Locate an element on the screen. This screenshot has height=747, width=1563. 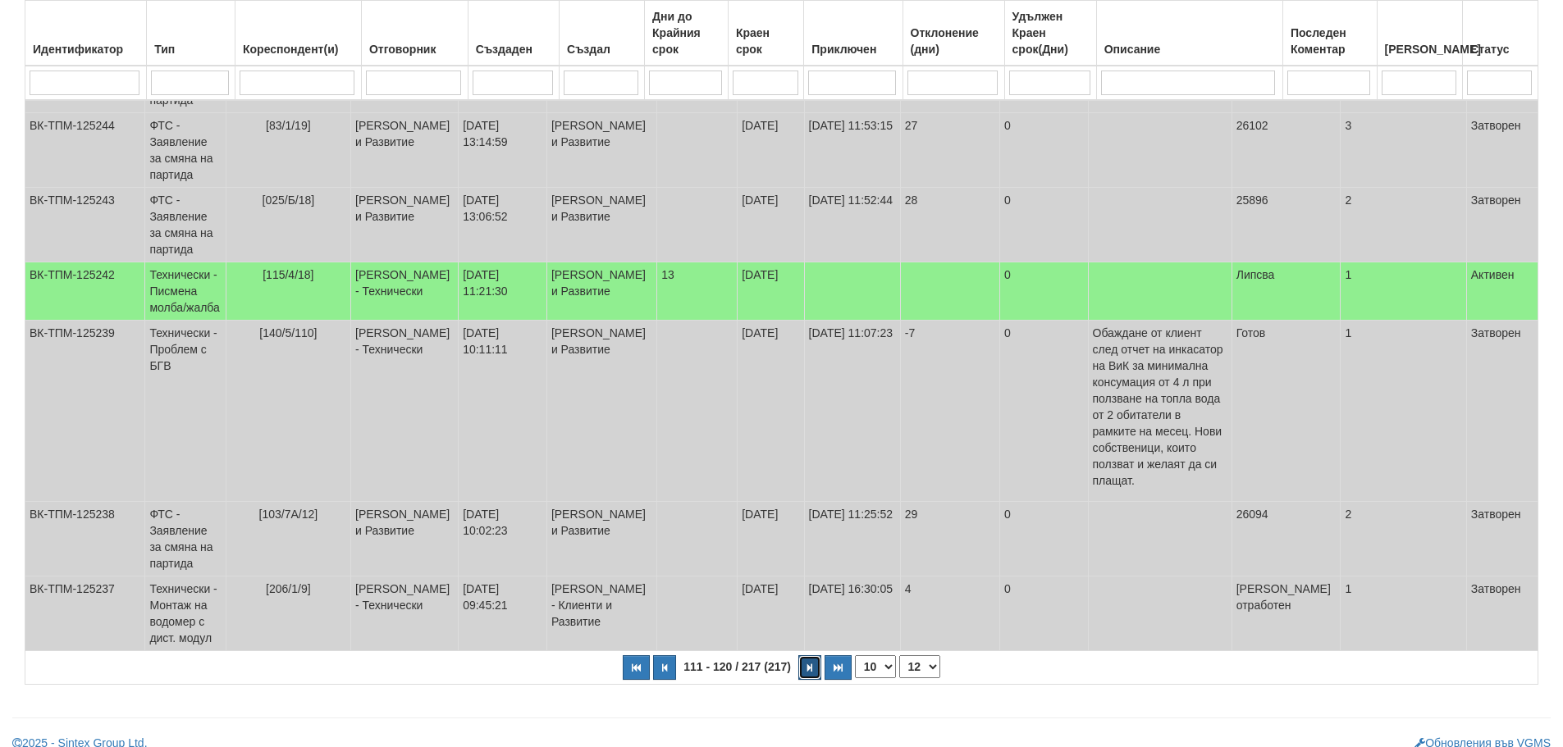
div: Кореспондент(и) is located at coordinates (298, 49).